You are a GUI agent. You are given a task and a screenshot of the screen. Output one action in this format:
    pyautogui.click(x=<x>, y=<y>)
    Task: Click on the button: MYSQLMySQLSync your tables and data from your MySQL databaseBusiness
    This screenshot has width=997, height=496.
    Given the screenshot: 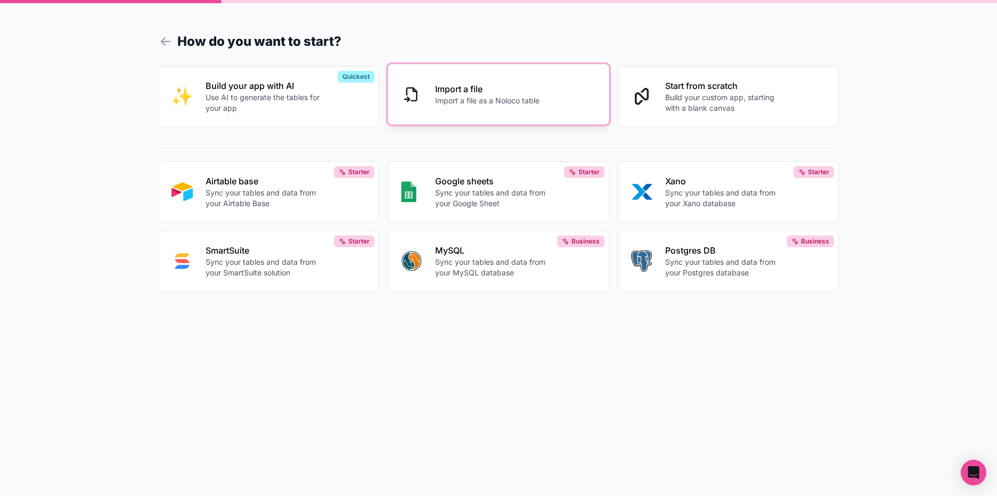 What is the action you would take?
    pyautogui.click(x=498, y=261)
    